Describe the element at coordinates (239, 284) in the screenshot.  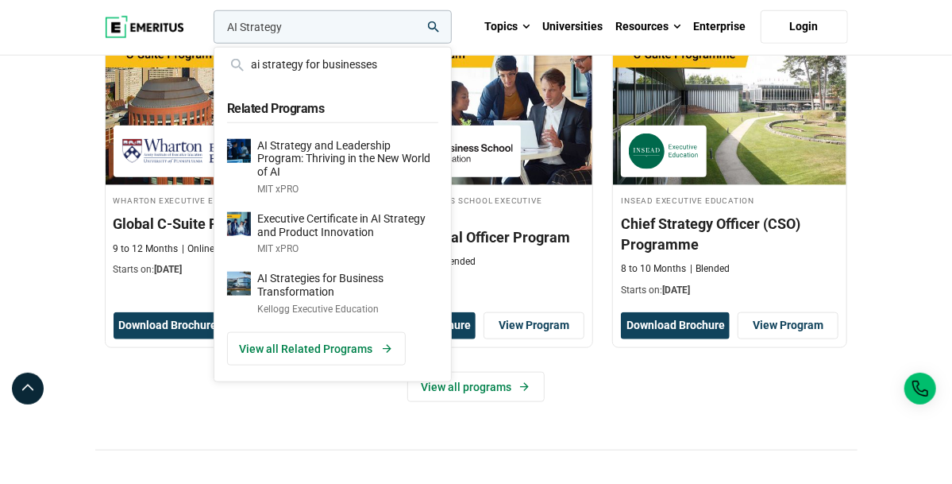
I see `img: AI Strategies for Business Transformation` at that location.